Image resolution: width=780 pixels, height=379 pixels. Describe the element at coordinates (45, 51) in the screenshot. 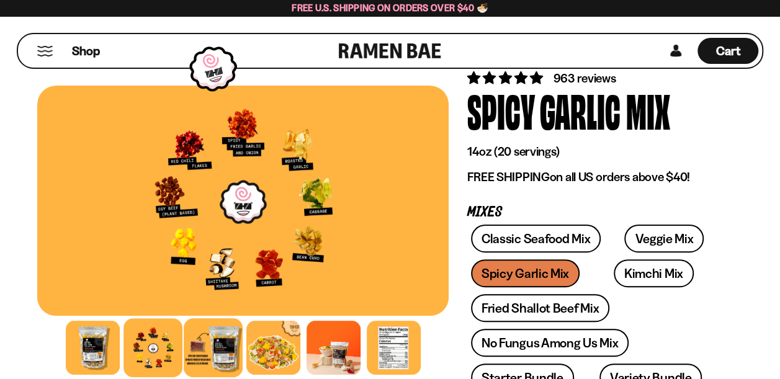

I see `button: Mobile Menu Trigger` at that location.